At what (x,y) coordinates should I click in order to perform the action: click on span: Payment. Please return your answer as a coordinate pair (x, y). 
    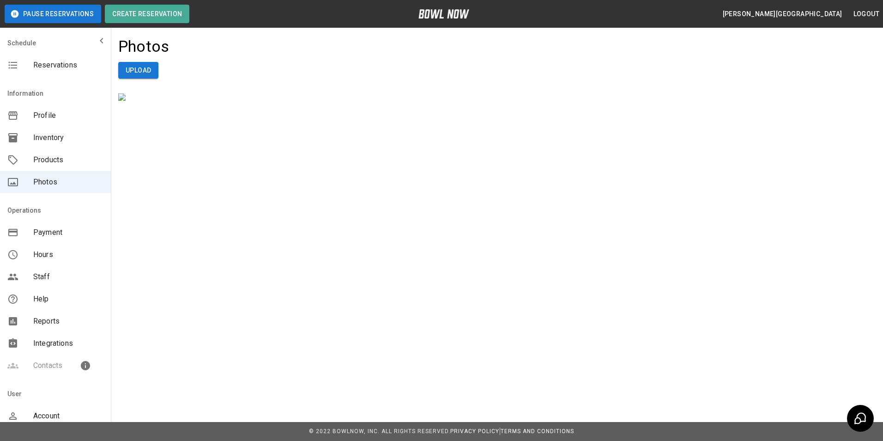
    Looking at the image, I should click on (68, 232).